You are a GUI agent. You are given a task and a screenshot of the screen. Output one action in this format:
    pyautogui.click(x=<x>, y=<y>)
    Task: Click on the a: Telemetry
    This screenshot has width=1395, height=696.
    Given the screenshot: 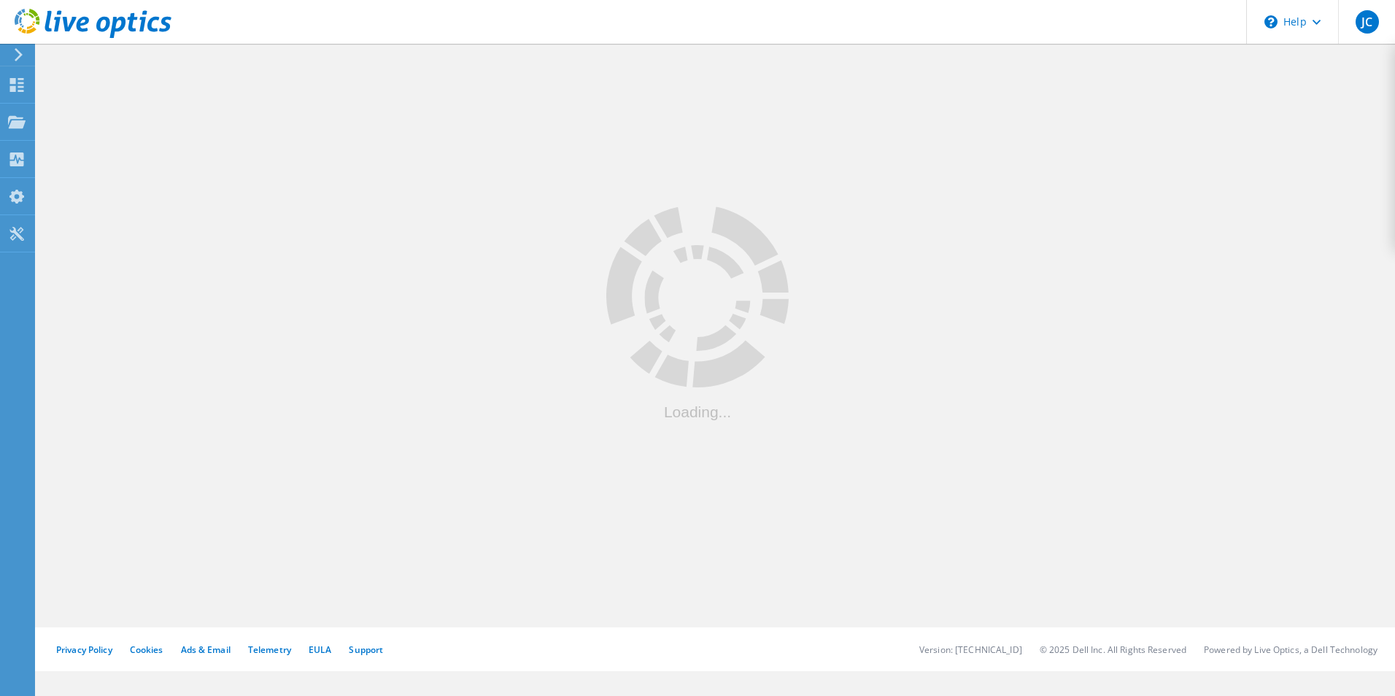 What is the action you would take?
    pyautogui.click(x=269, y=649)
    